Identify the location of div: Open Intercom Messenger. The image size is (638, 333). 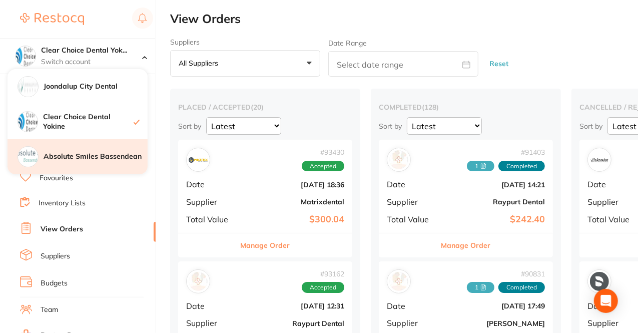
(606, 301).